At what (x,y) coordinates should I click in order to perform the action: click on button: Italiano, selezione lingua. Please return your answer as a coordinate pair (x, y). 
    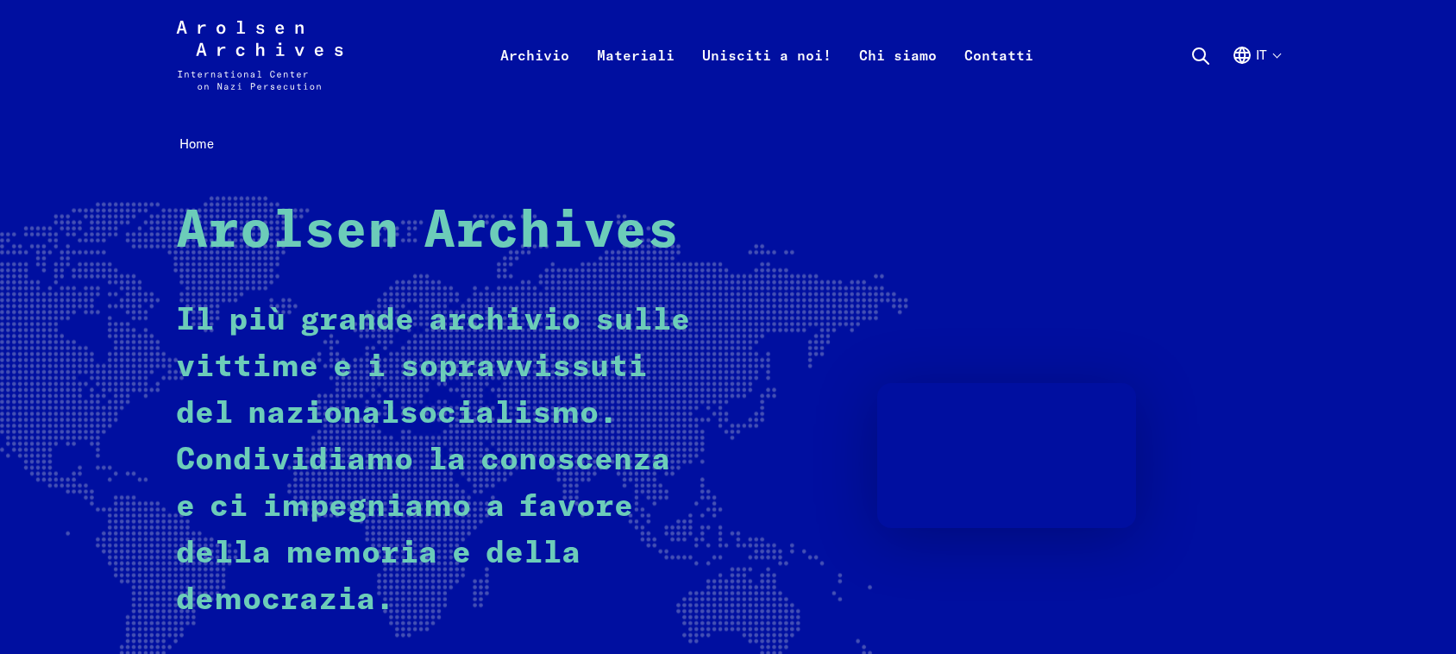
    Looking at the image, I should click on (1256, 76).